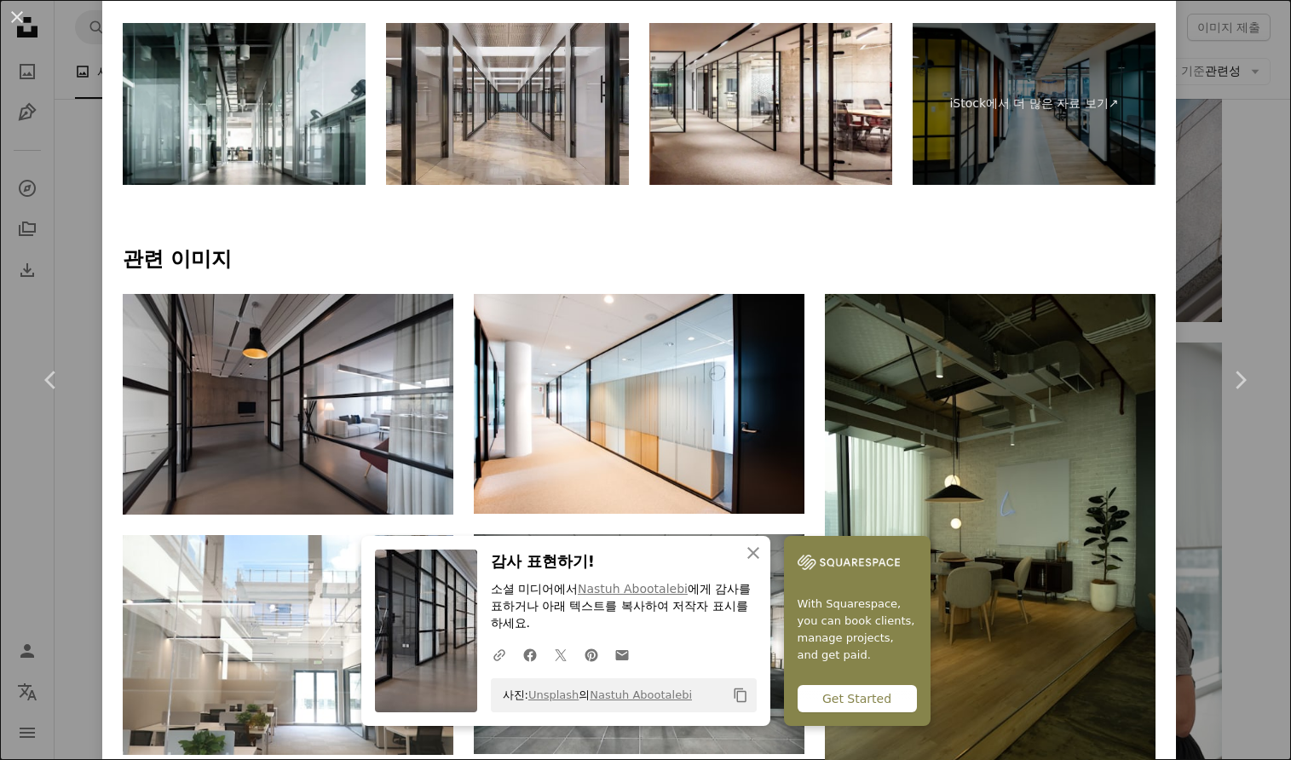  I want to click on div: Get Started, so click(857, 699).